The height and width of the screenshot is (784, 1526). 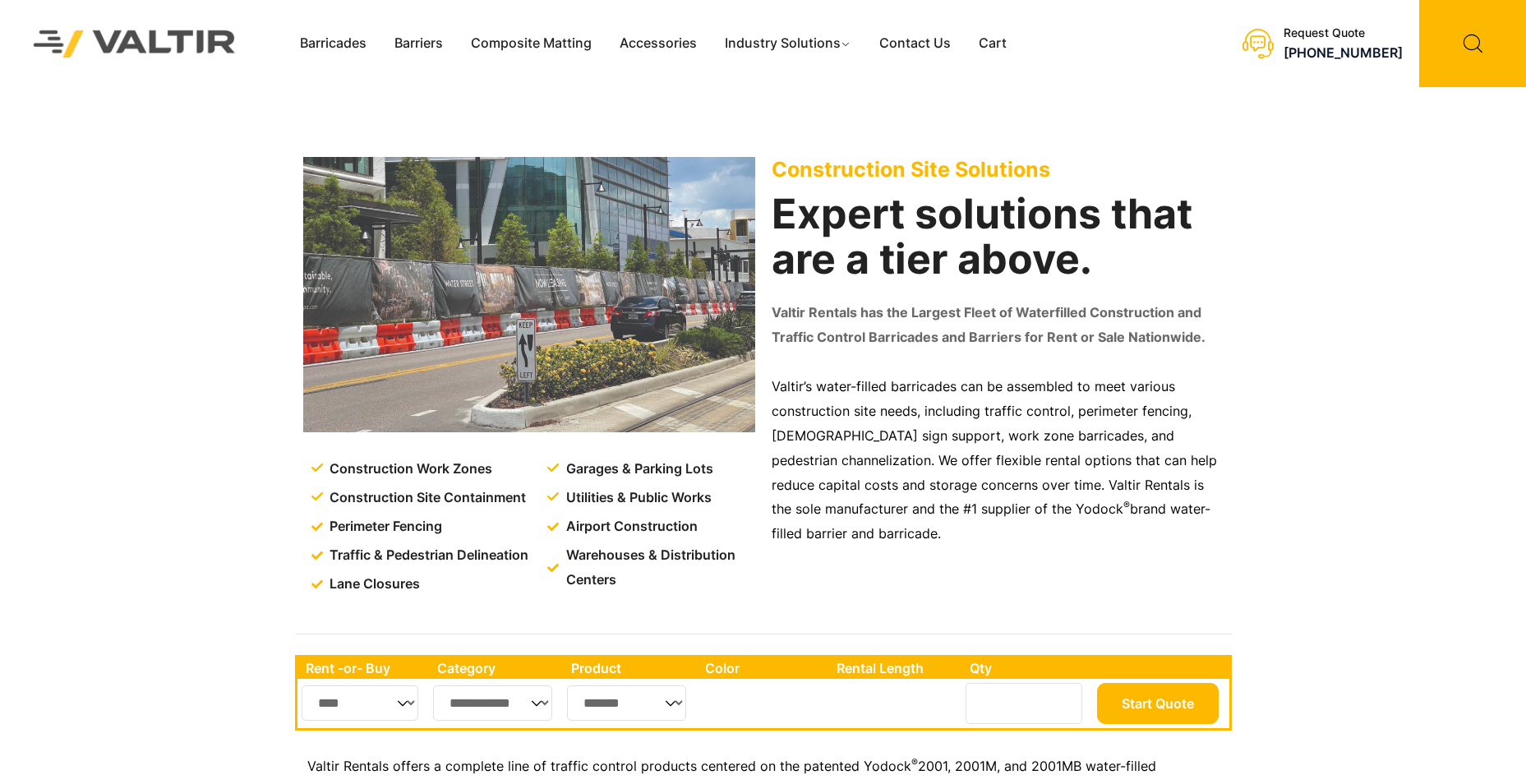 What do you see at coordinates (409, 469) in the screenshot?
I see `span: Construction Work Zones` at bounding box center [409, 469].